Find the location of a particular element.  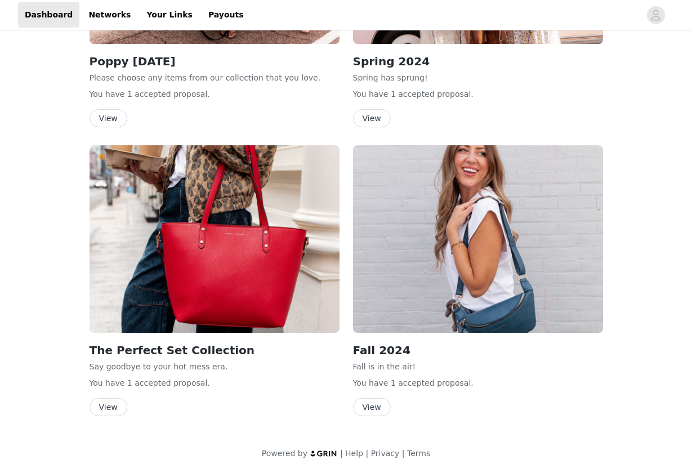

p: Say goodbye to your hot mess era. is located at coordinates (214, 366).